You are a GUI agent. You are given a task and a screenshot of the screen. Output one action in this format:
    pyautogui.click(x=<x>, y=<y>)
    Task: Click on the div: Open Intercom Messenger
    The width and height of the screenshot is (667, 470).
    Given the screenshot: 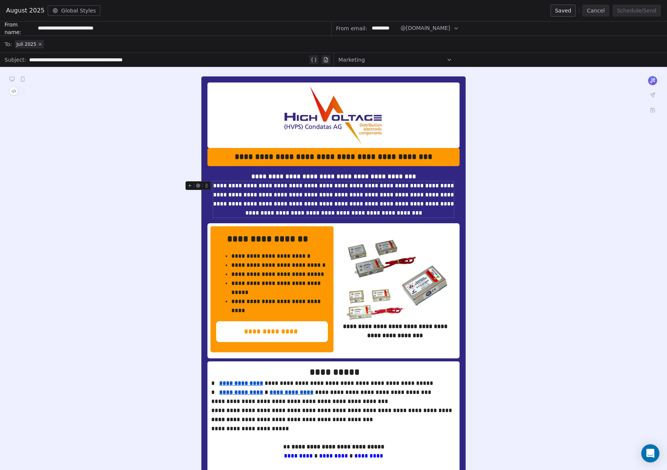 What is the action you would take?
    pyautogui.click(x=651, y=454)
    